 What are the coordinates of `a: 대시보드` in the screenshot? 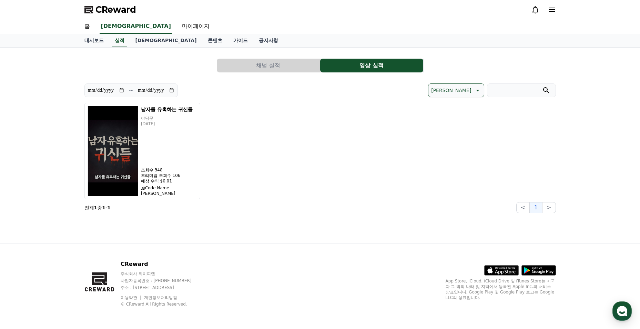 It's located at (94, 41).